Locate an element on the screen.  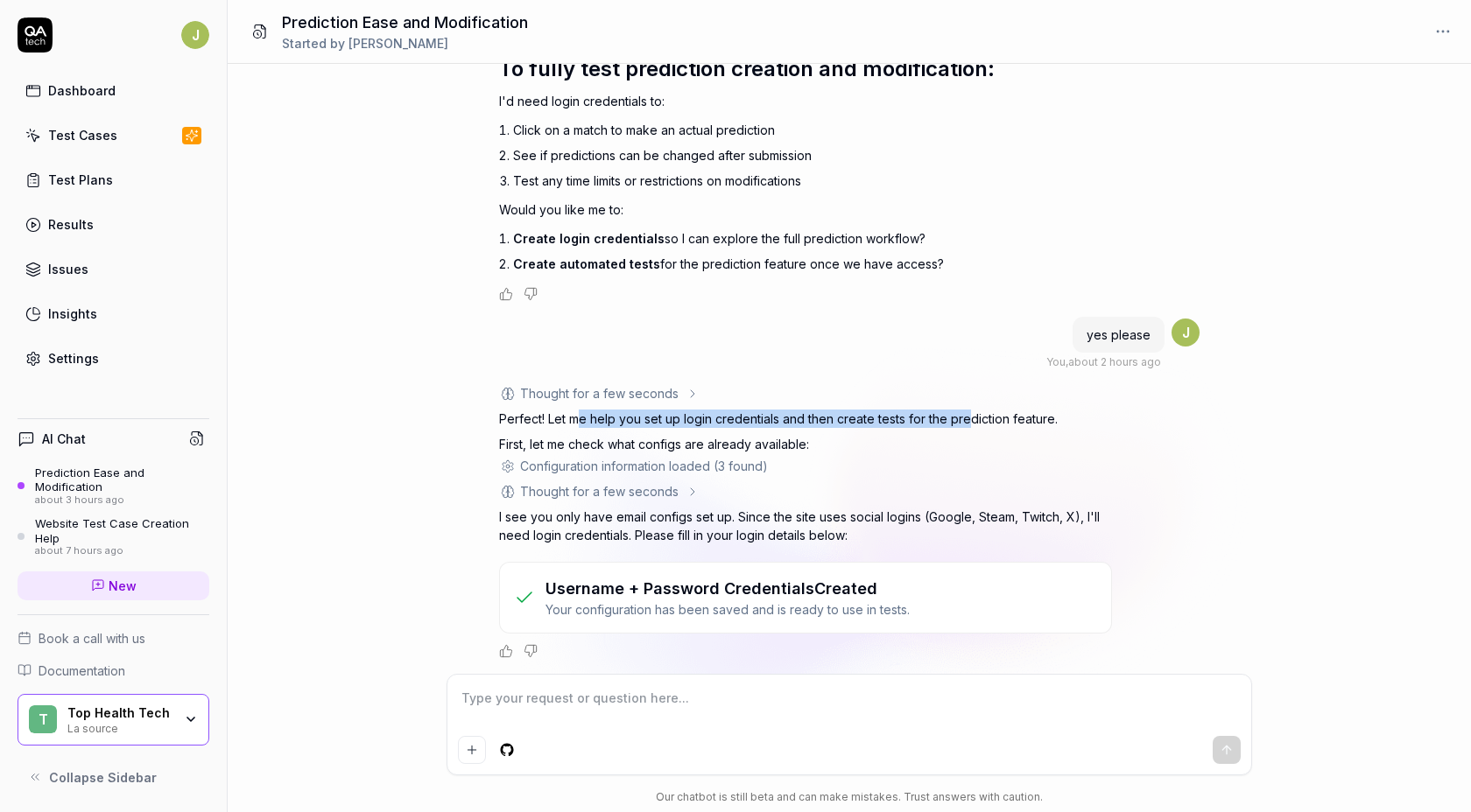
div: , about 2 hours ago is located at coordinates (1104, 362).